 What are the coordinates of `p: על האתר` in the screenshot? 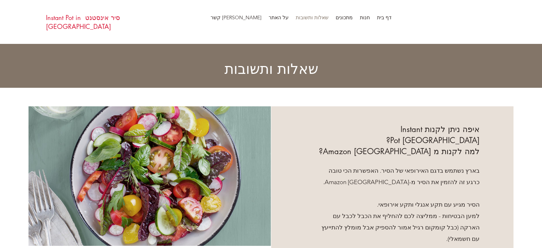 It's located at (279, 17).